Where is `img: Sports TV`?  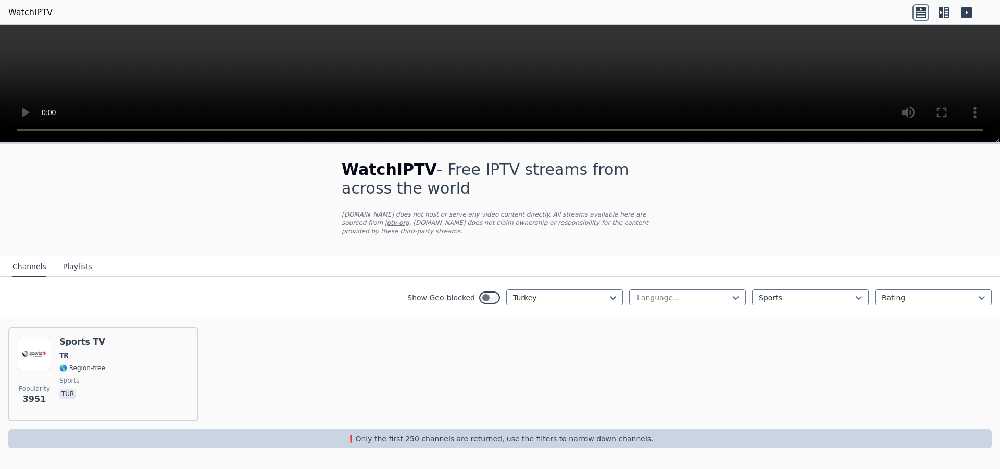 img: Sports TV is located at coordinates (34, 354).